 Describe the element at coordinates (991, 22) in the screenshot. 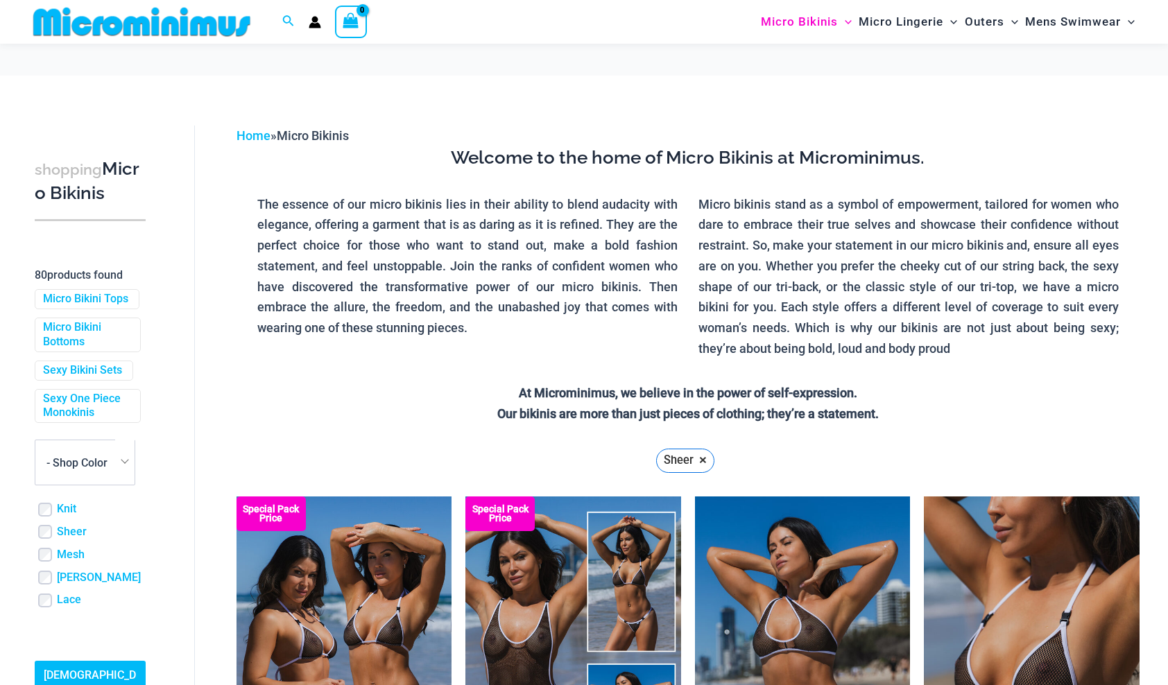

I see `a: OutersMenu ToggleMenu Toggle` at that location.